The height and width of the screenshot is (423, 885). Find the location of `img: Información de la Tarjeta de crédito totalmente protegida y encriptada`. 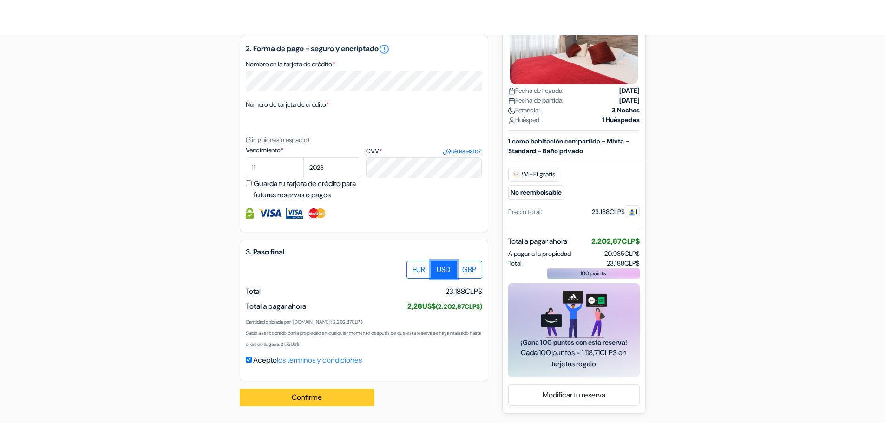

img: Información de la Tarjeta de crédito totalmente protegida y encriptada is located at coordinates (250, 213).